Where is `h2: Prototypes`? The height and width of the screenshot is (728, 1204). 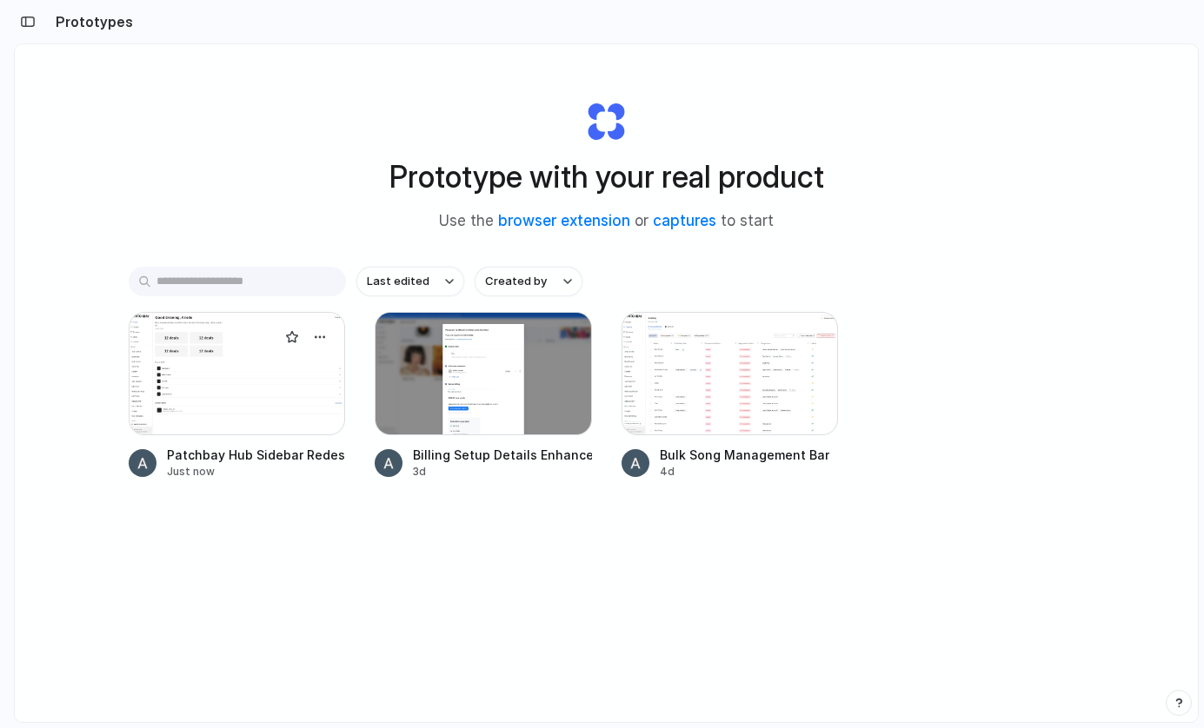 h2: Prototypes is located at coordinates (90, 22).